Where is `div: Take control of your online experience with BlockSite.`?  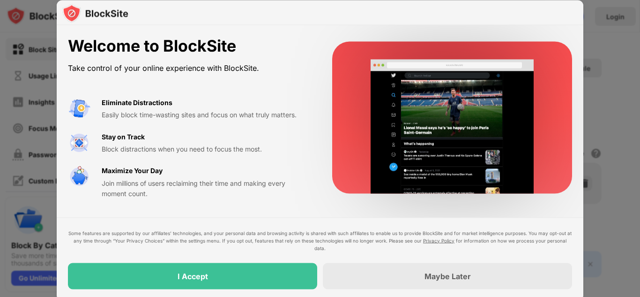 div: Take control of your online experience with BlockSite. is located at coordinates (189, 67).